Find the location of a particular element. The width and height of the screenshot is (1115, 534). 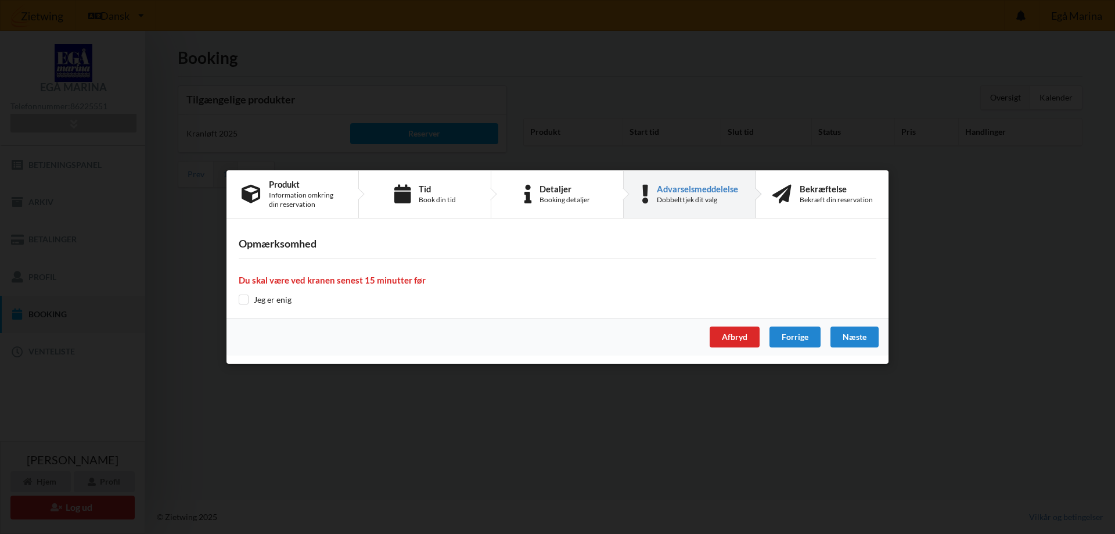

div: Bekræftelse is located at coordinates (836, 189).